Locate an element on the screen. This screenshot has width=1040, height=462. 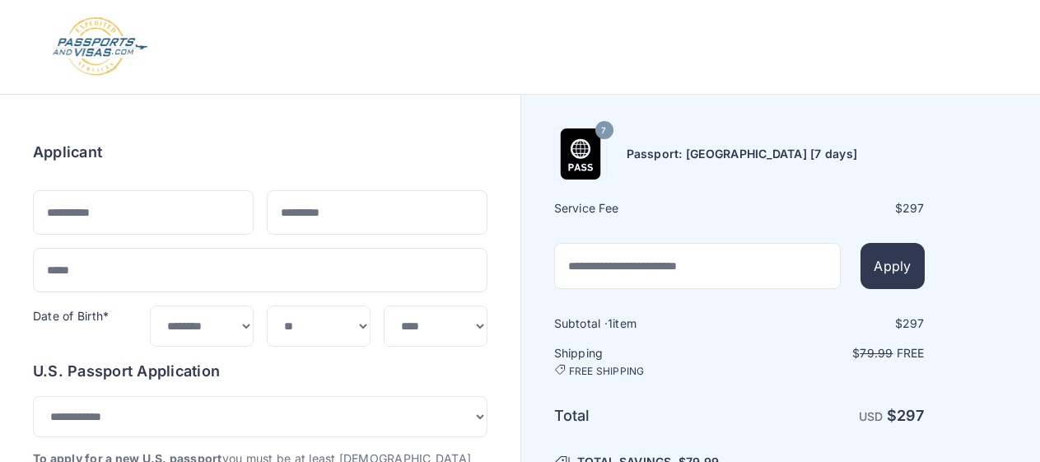
label: Date of Birth* is located at coordinates (71, 316).